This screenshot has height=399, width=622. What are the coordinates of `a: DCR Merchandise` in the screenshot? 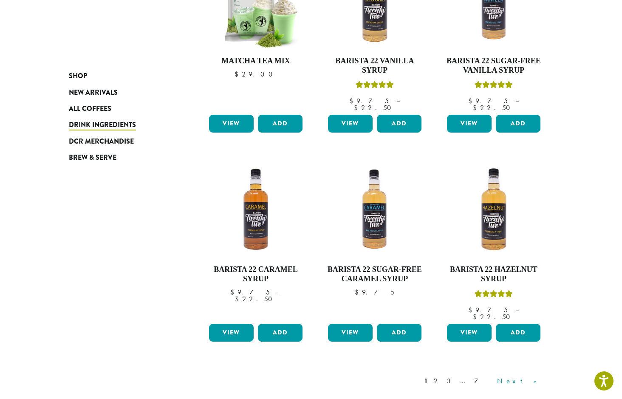 It's located at (120, 141).